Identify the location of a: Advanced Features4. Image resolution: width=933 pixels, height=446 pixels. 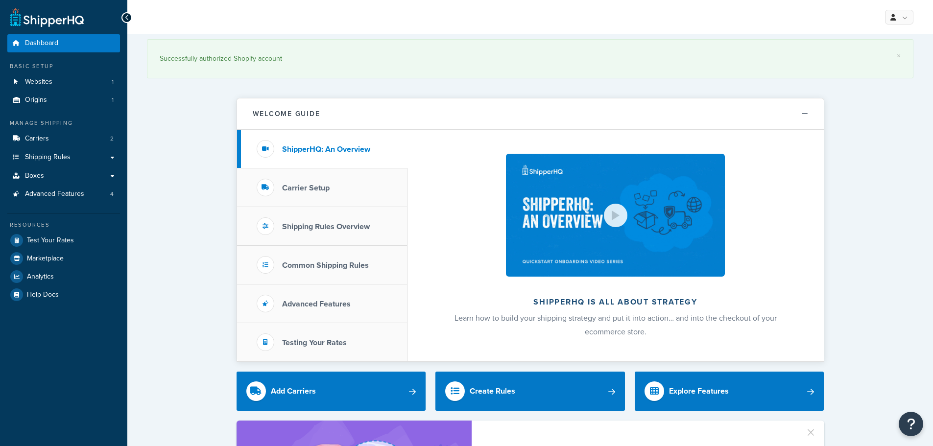
(64, 194).